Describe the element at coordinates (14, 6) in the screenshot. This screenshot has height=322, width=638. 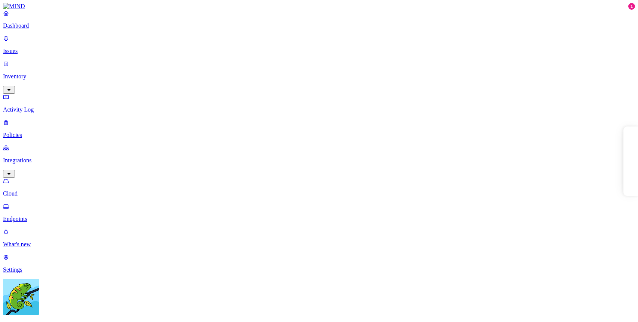
I see `img: MIND` at that location.